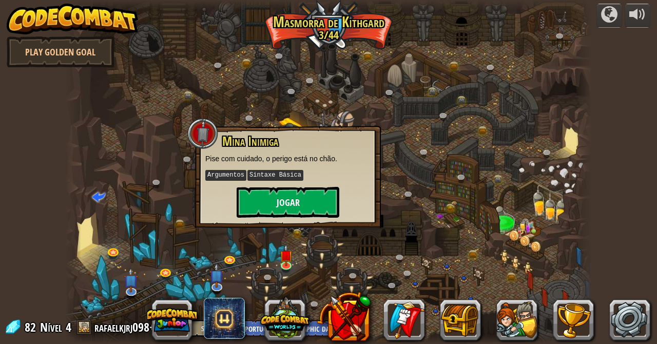  What do you see at coordinates (72, 19) in the screenshot?
I see `img: CodeCombat - Learn how to code by playing a game` at bounding box center [72, 19].